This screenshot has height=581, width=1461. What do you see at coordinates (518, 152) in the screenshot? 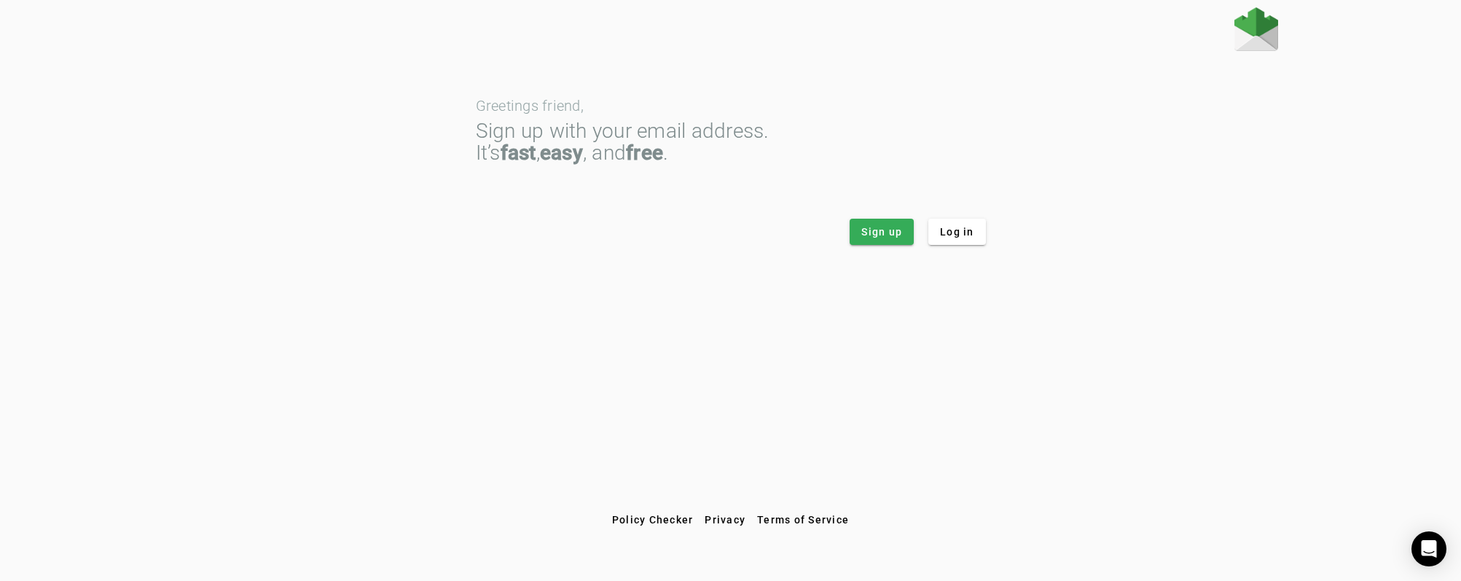
I see `strong: fast` at bounding box center [518, 152].